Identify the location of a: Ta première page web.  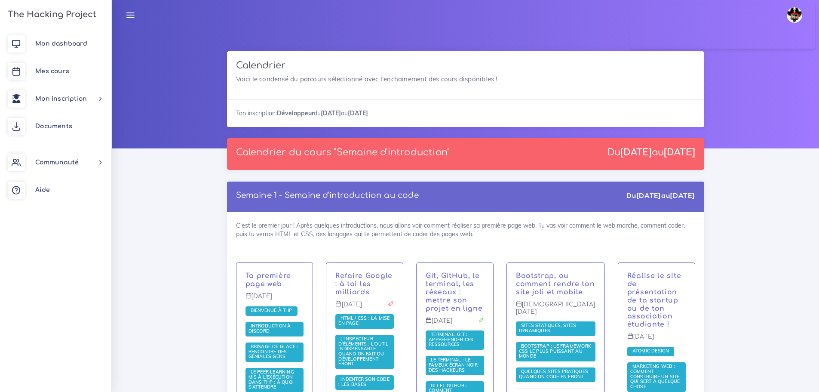
(268, 279).